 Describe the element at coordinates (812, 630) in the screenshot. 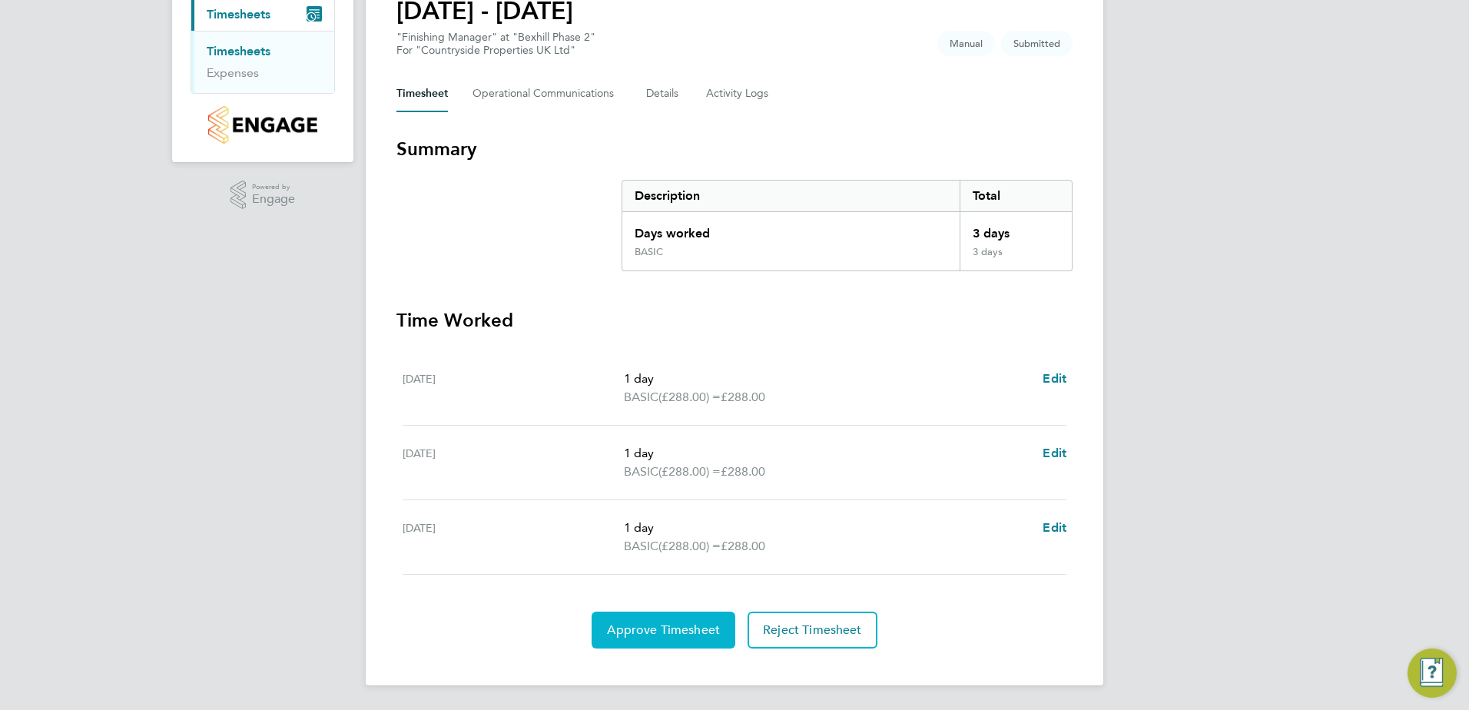

I see `button: Reject Timesheet` at that location.